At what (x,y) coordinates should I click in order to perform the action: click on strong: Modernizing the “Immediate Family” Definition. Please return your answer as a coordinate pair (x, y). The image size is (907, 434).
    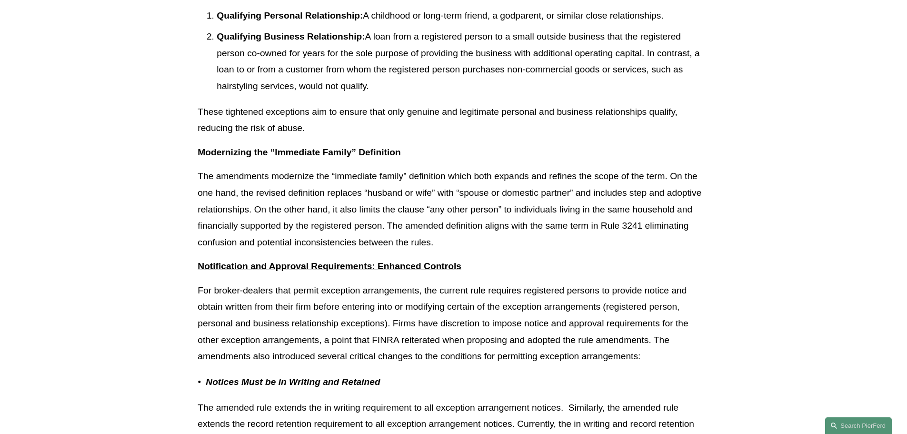
    Looking at the image, I should click on (299, 152).